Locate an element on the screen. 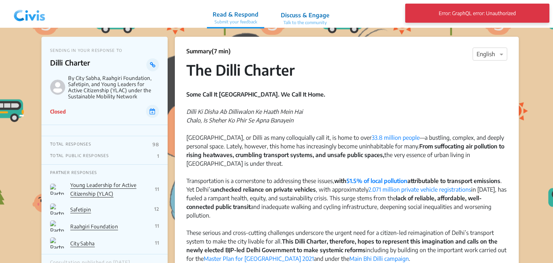  p: TOTAL PUBLIC RESPONSES is located at coordinates (79, 156).